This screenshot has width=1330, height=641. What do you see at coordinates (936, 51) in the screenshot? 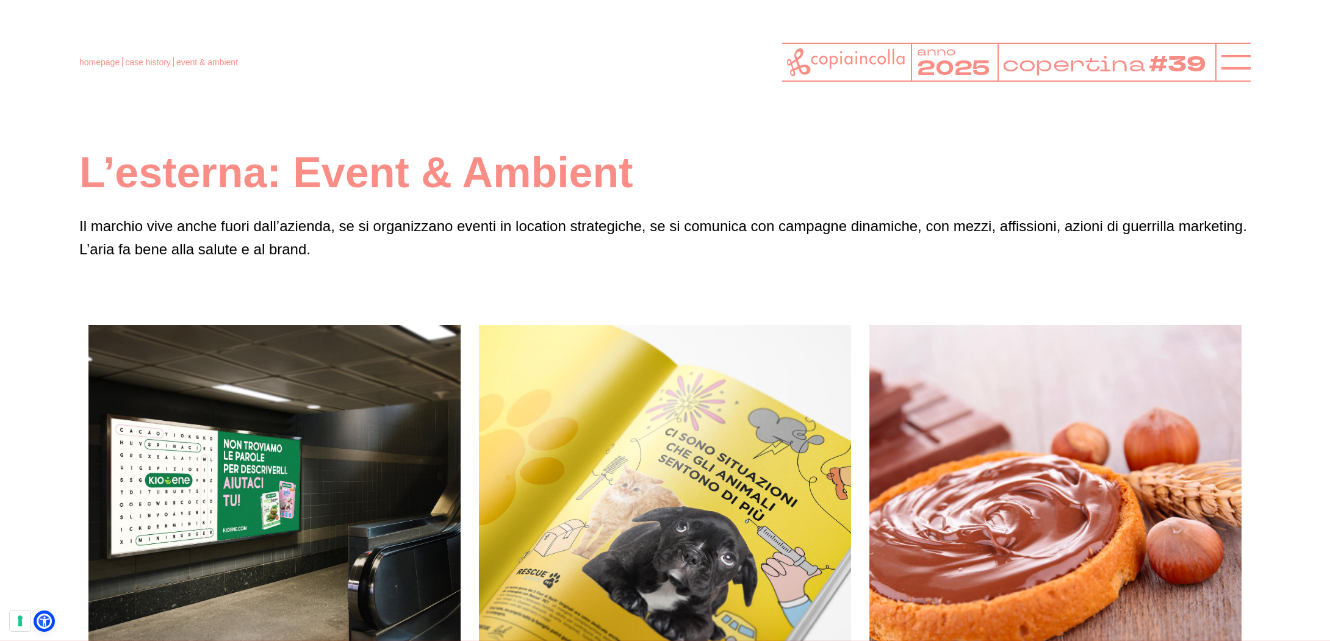
I see `tspan: anno` at bounding box center [936, 51].